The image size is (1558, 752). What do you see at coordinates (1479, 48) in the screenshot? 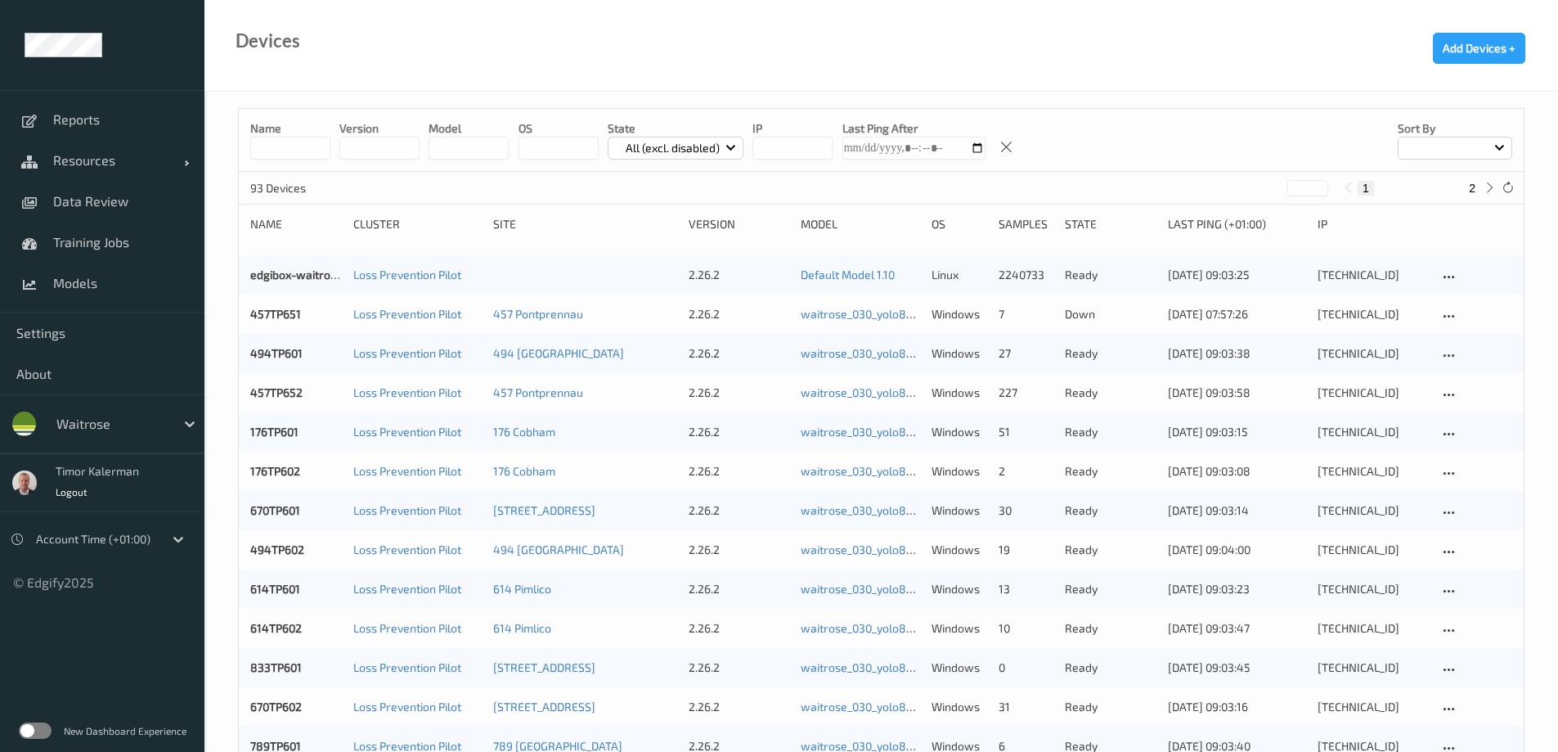
I see `button: Add Devices +` at bounding box center [1479, 48].